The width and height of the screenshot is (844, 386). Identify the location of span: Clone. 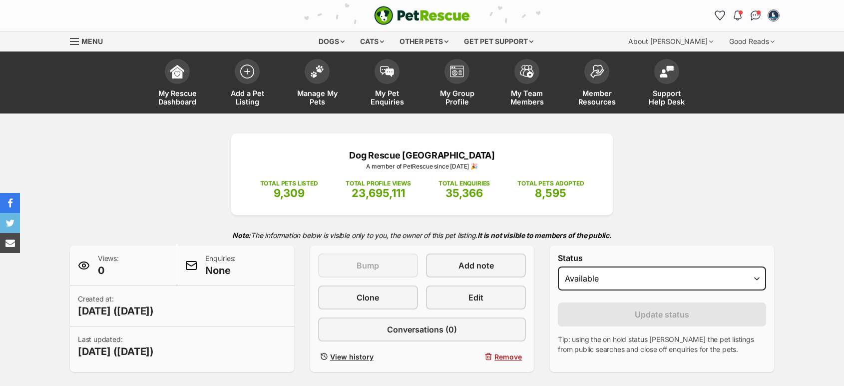
(368, 297).